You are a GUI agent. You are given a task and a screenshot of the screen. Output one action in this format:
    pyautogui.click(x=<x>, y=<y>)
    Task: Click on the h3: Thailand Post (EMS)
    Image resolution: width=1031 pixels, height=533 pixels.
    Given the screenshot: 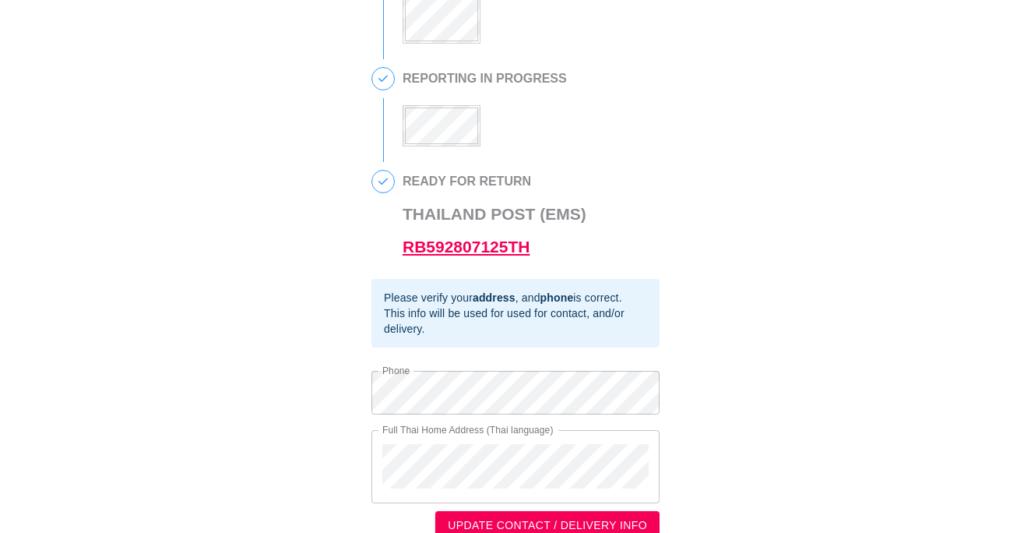 What is the action you would take?
    pyautogui.click(x=494, y=230)
    